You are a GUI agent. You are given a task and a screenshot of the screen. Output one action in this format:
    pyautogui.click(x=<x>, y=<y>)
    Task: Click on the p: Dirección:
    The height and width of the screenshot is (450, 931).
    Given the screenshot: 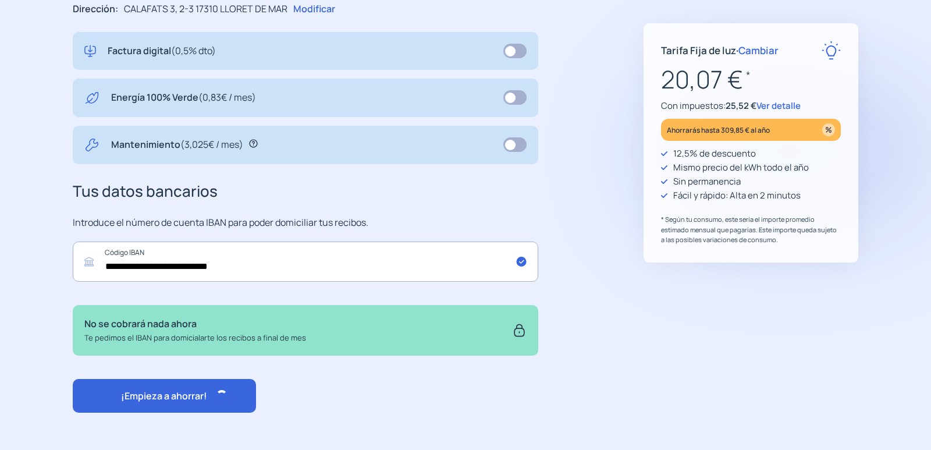 What is the action you would take?
    pyautogui.click(x=95, y=9)
    